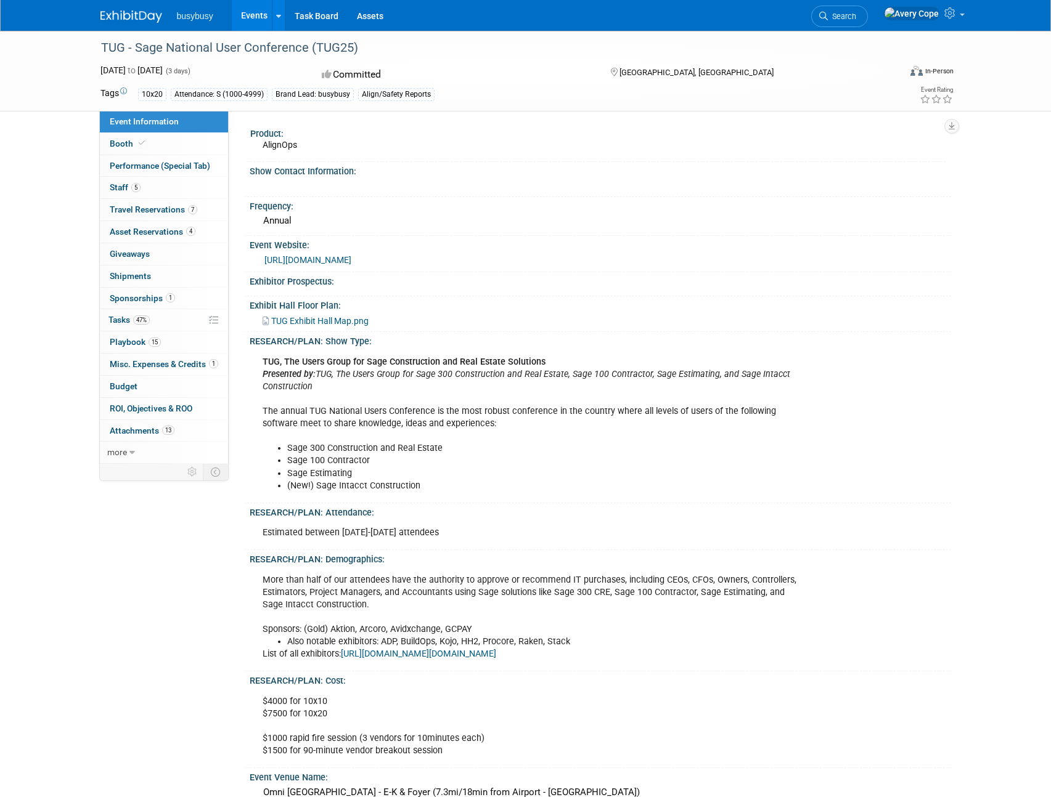 This screenshot has height=797, width=1051. I want to click on div: RESEARCH/PLAN: Show Type:, so click(600, 340).